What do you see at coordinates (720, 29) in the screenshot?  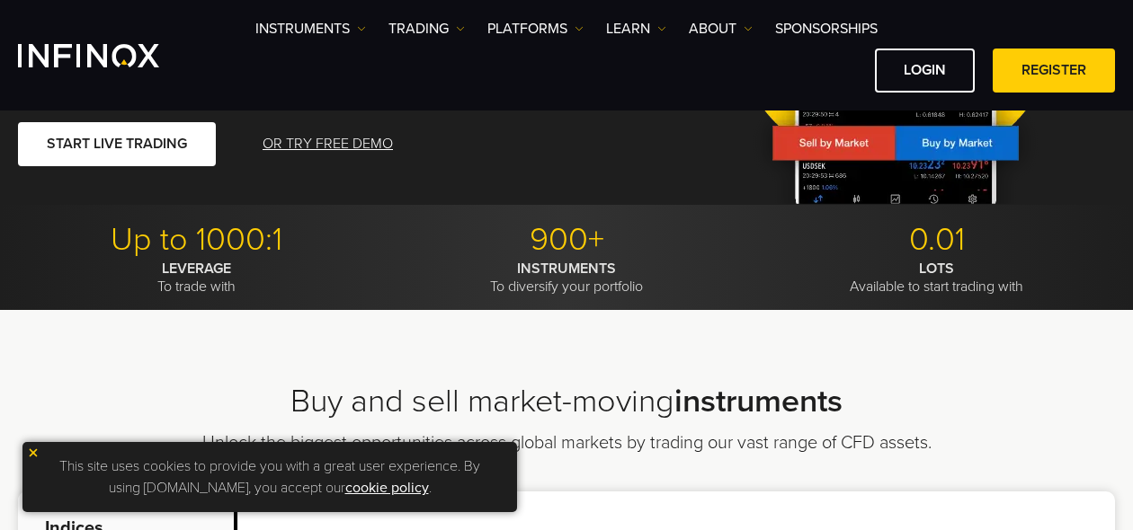 I see `a: ABOUT` at bounding box center [720, 29].